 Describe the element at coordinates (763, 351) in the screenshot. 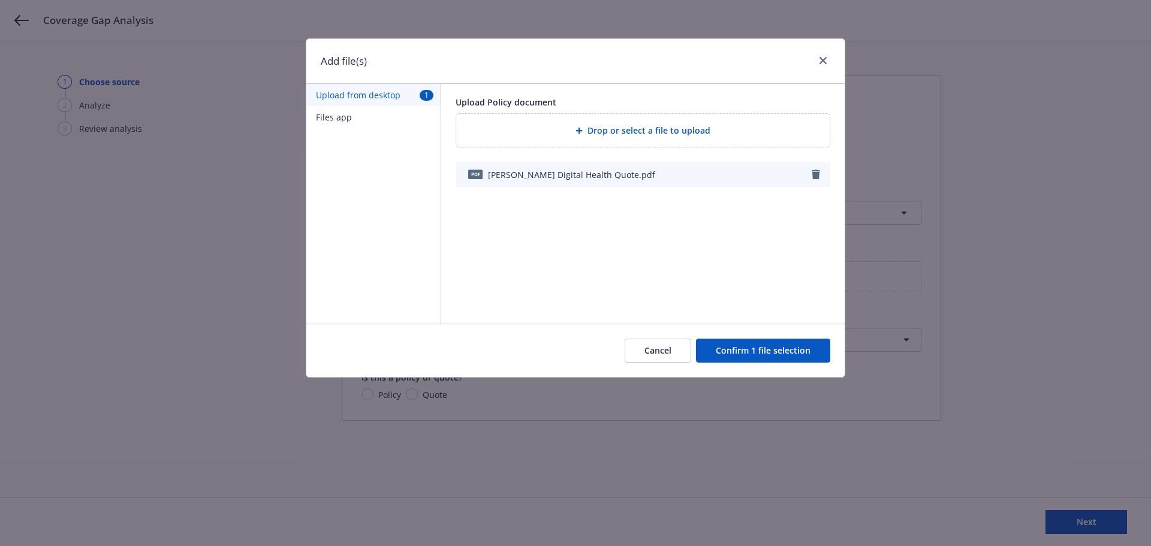

I see `button: Confirm 1 file selection` at that location.